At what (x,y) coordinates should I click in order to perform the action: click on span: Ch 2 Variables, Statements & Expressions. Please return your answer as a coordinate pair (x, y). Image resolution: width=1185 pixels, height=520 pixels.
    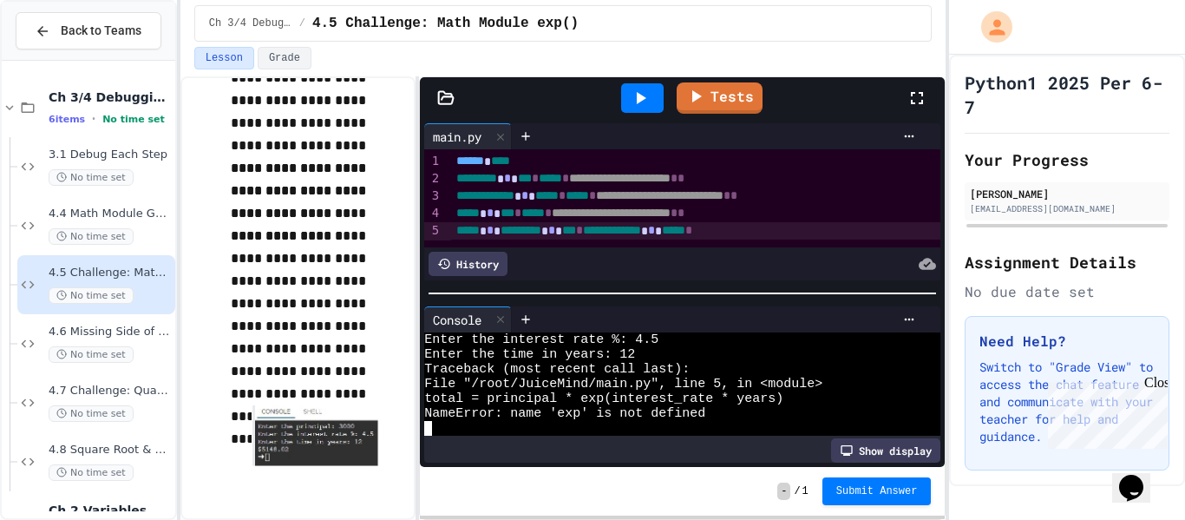
    Looking at the image, I should click on (110, 510).